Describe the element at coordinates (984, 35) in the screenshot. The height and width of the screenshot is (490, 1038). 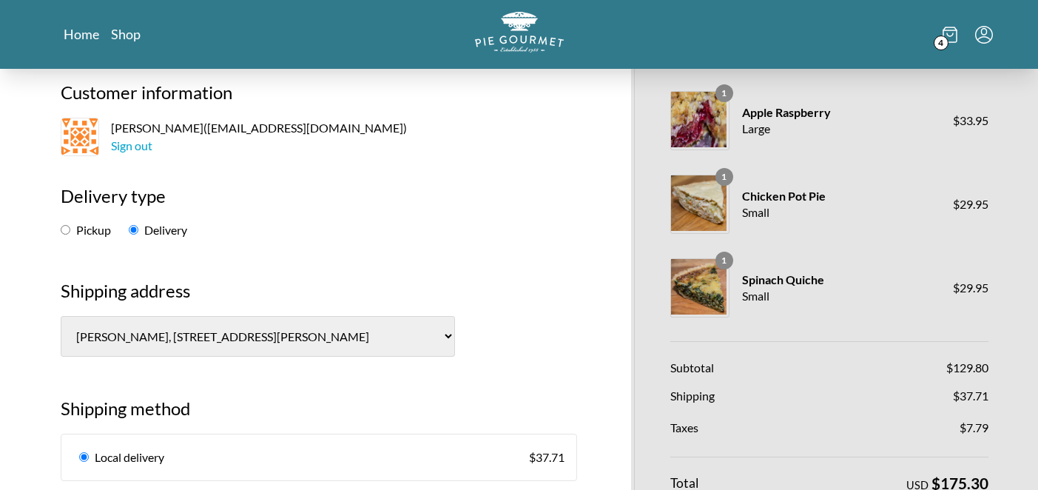
I see `button: Menu` at that location.